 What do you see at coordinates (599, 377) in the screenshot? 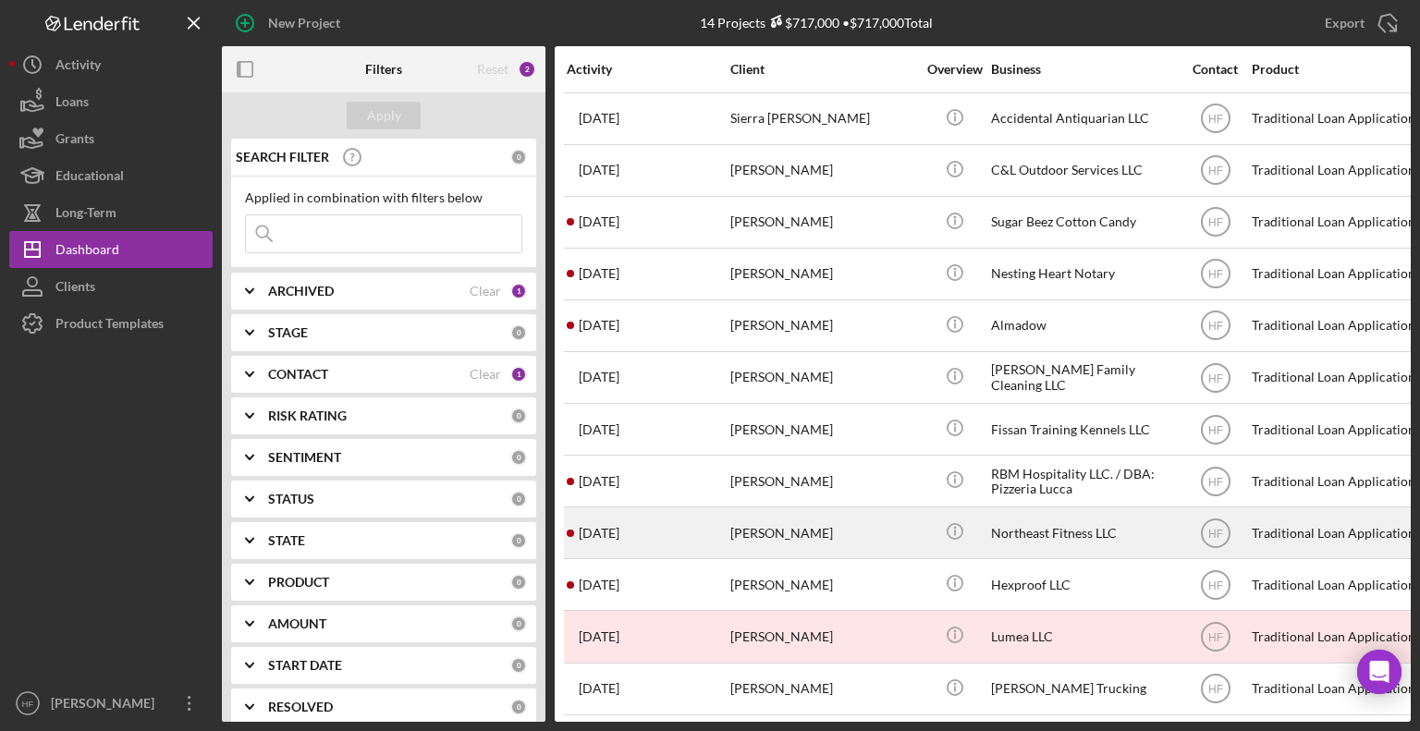
I see `time: 2025-07-24 04:25` at bounding box center [599, 377].